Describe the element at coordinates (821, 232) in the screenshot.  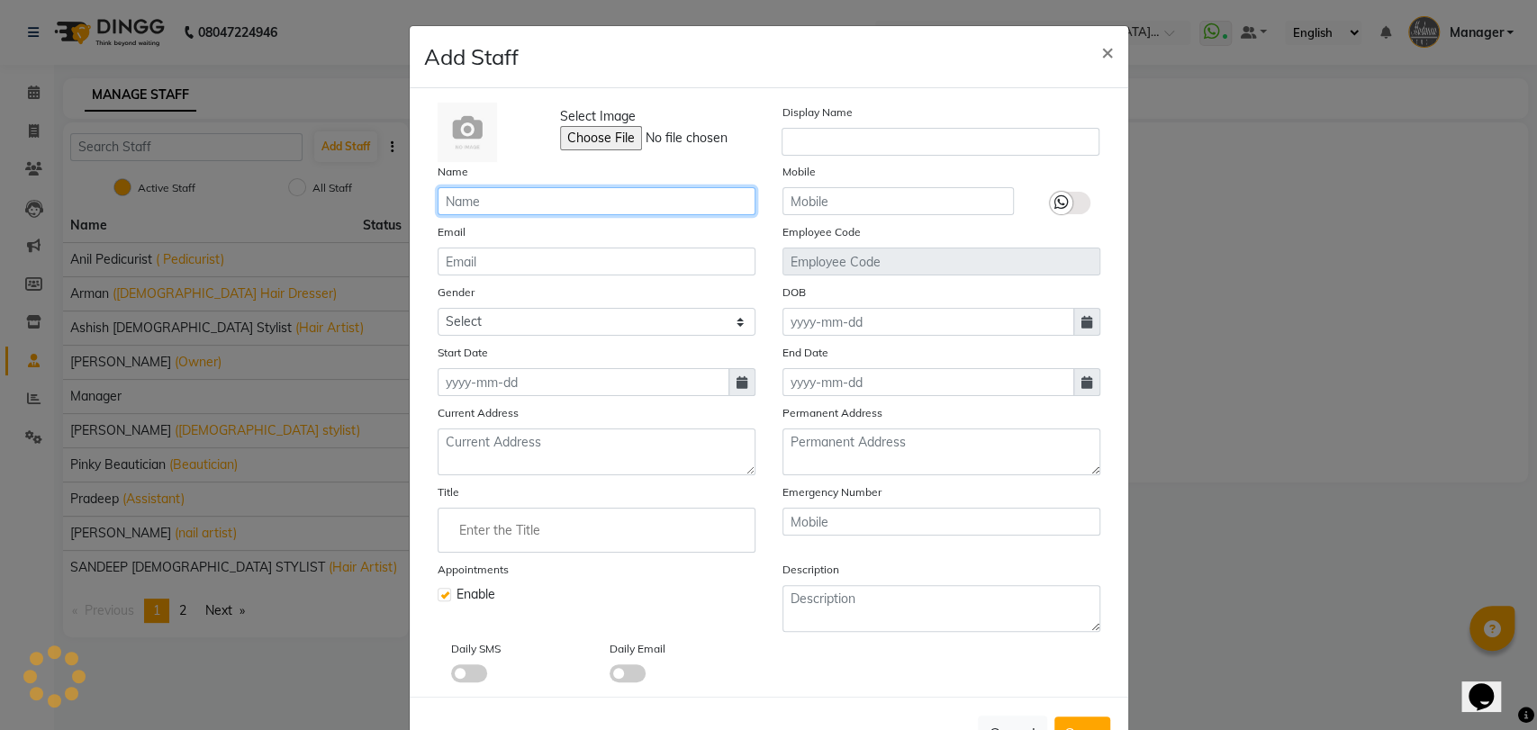
I see `label: Employee Code` at that location.